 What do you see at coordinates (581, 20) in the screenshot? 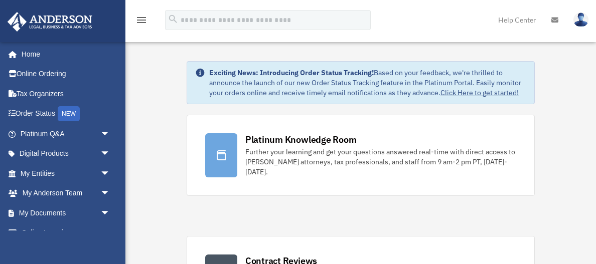
I see `img: User Pic` at bounding box center [581, 20].